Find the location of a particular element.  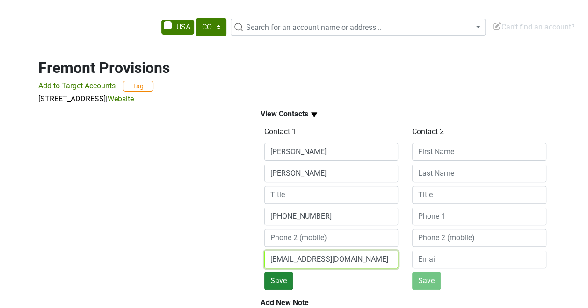

a: Website is located at coordinates (121, 99).